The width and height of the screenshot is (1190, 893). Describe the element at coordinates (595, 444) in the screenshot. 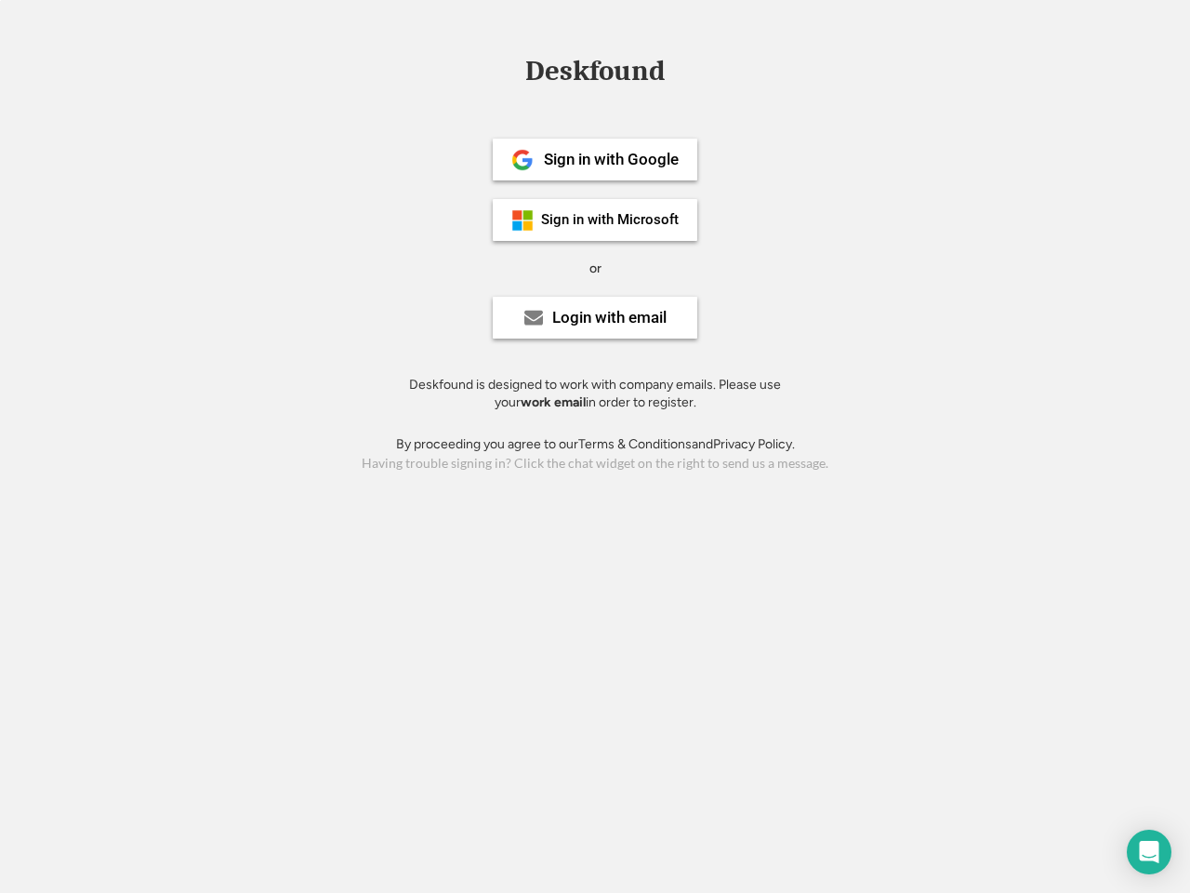

I see `div: By proceeding you agree to our and` at that location.